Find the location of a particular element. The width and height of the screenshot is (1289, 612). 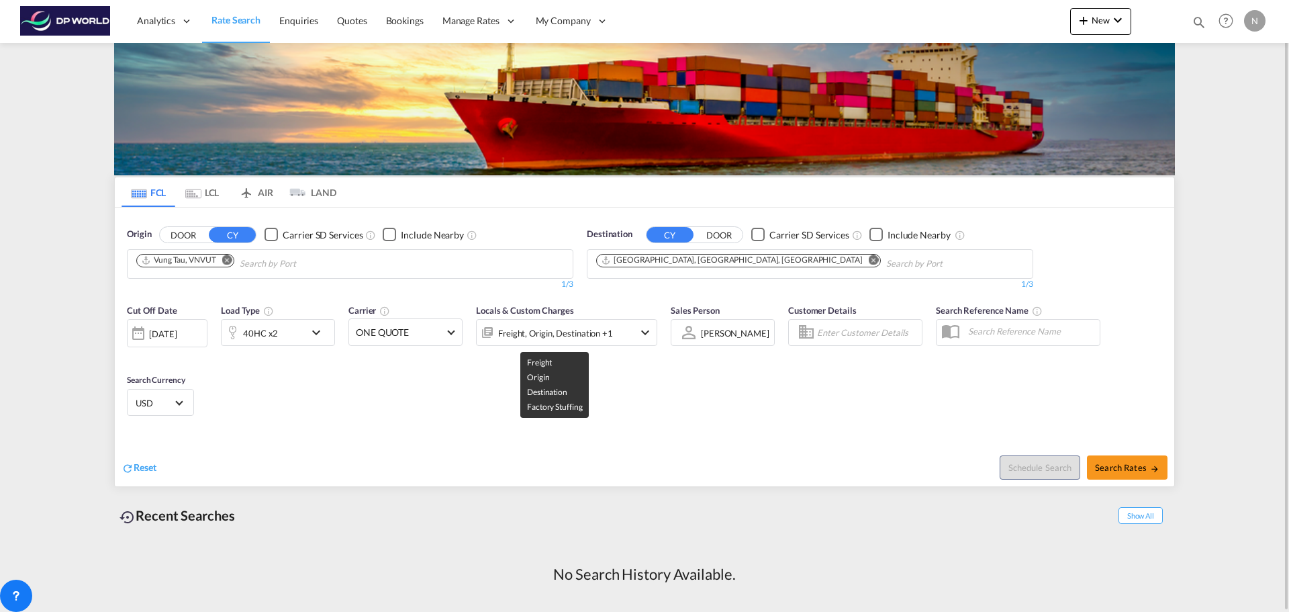

md-icon: Your search will be saved by the below given name is located at coordinates (1037, 311).